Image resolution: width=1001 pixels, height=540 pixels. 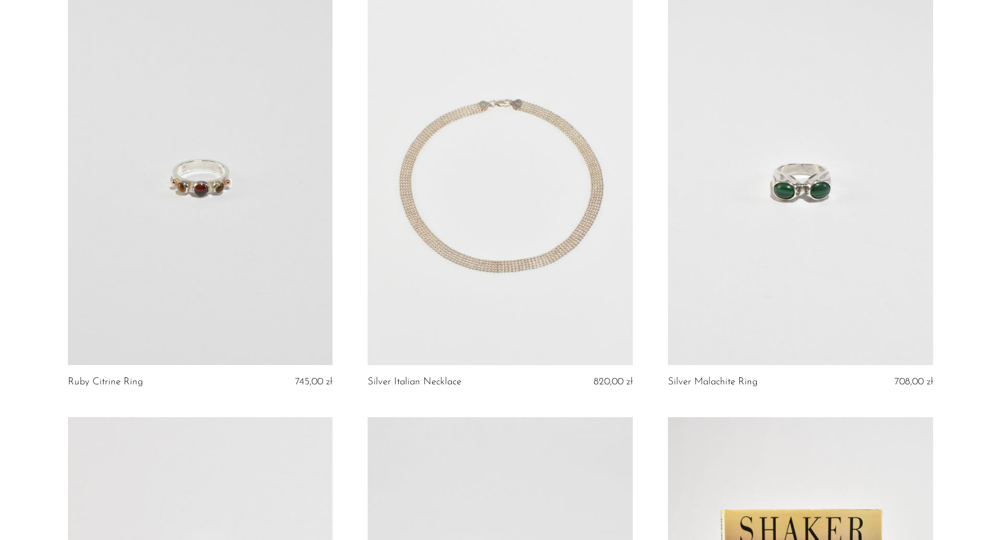 What do you see at coordinates (613, 382) in the screenshot?
I see `span: 820,00 zł` at bounding box center [613, 382].